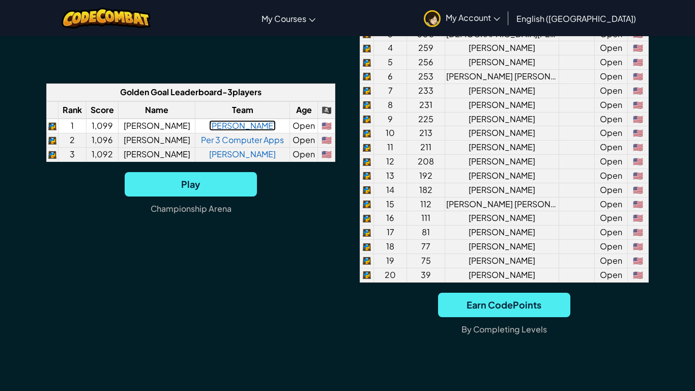 This screenshot has height=391, width=695. What do you see at coordinates (390, 91) in the screenshot?
I see `td: 7` at bounding box center [390, 91].